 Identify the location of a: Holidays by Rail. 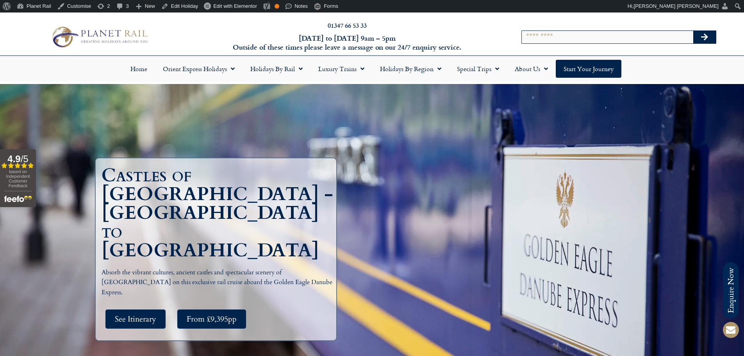
(276, 69).